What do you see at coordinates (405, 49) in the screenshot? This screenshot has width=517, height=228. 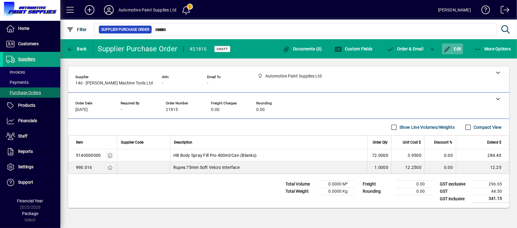 I see `span: Order & Email` at bounding box center [405, 49].